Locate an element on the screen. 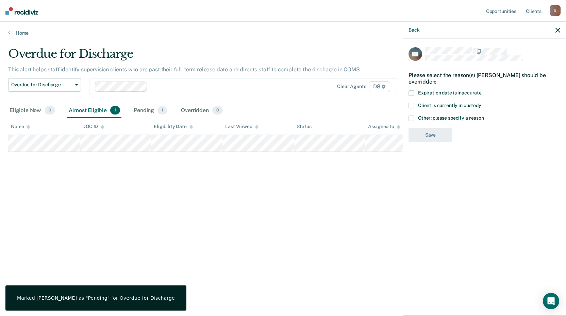 This screenshot has width=566, height=316. div: Last Viewed is located at coordinates (241, 126).